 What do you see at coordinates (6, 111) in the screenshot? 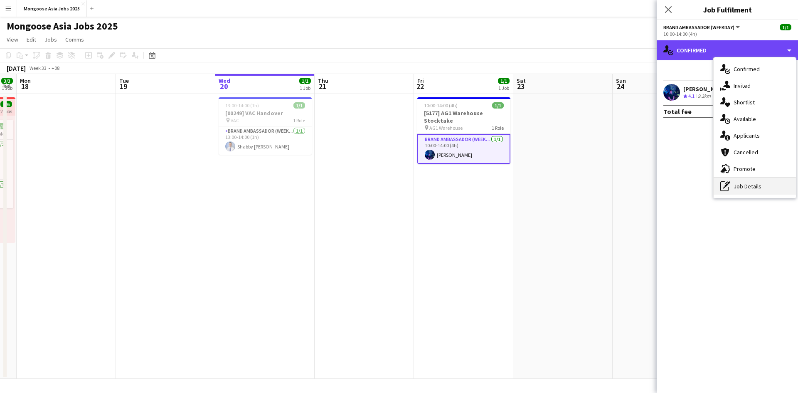
I see `div: 2 jobs` at bounding box center [6, 111].